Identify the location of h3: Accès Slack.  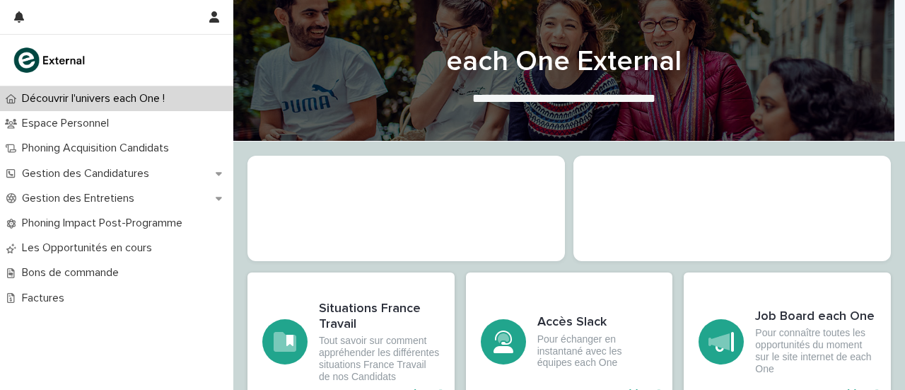
(598, 322).